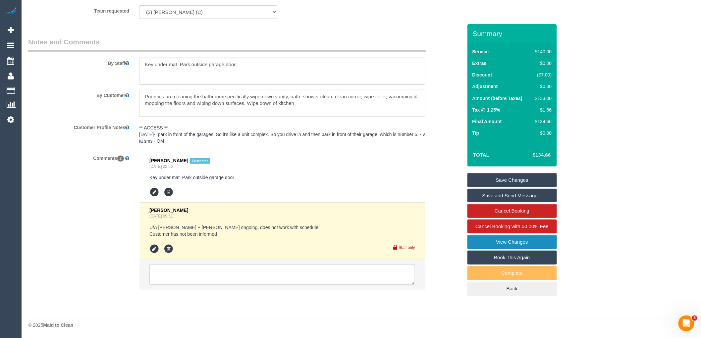 This screenshot has width=701, height=338. What do you see at coordinates (531, 155) in the screenshot?
I see `h4: $134.66` at bounding box center [531, 155].